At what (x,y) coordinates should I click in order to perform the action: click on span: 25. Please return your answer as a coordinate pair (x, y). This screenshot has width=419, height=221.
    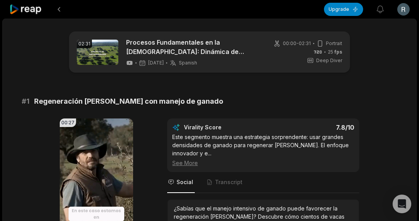
    Looking at the image, I should click on (335, 52).